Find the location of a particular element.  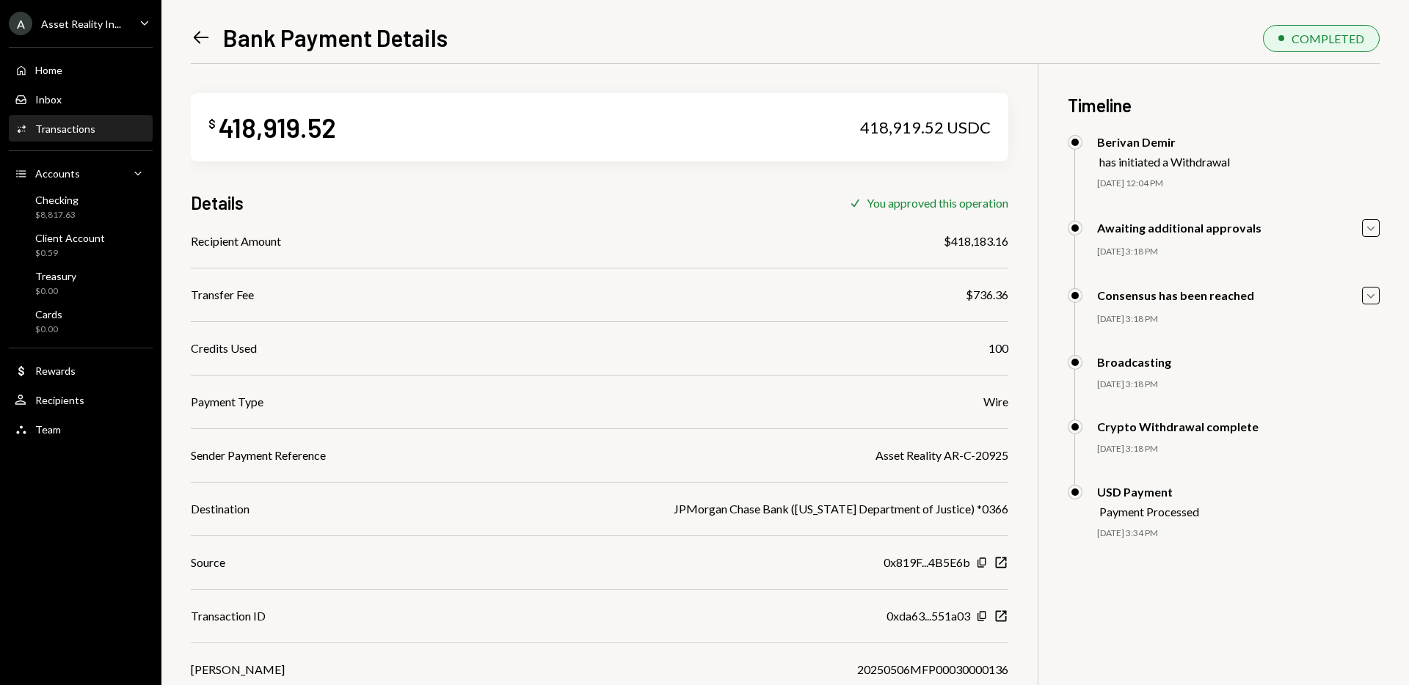

div: You approved this operation is located at coordinates (937, 203).